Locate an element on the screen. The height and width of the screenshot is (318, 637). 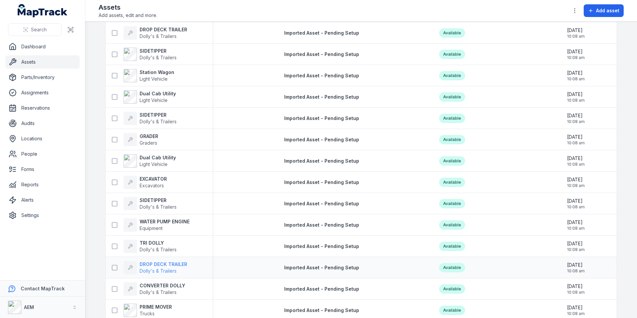
a: Reservations is located at coordinates (42, 108).